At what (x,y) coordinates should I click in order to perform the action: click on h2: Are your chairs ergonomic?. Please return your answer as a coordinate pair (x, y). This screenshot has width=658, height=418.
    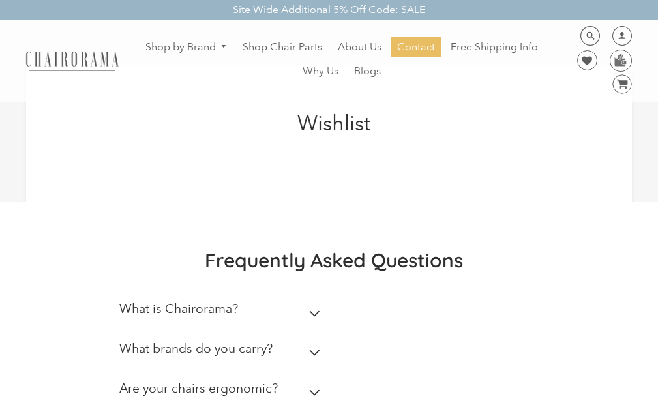
    Looking at the image, I should click on (198, 388).